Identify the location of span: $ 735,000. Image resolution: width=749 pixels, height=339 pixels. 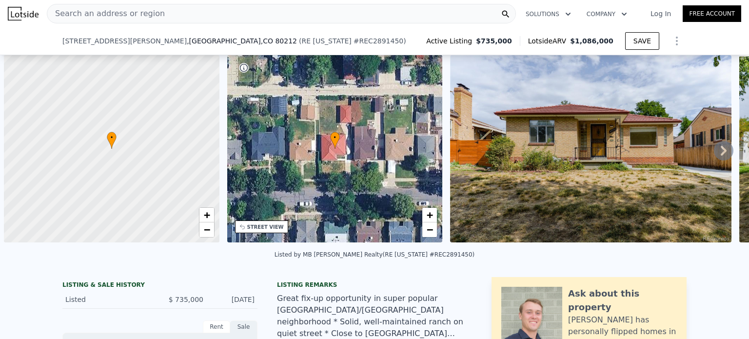
(186, 300).